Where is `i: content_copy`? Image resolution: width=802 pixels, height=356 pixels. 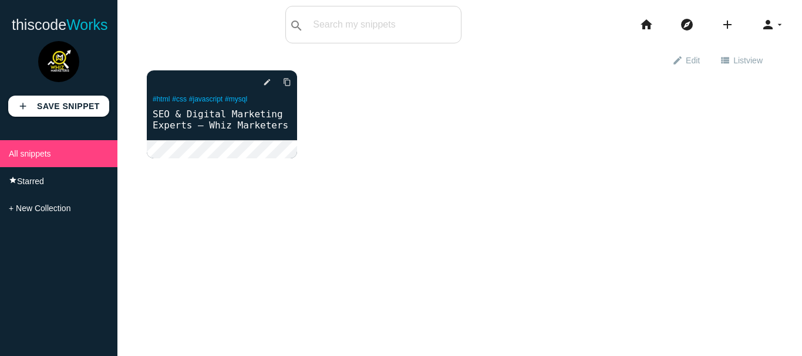
i: content_copy is located at coordinates (287, 82).